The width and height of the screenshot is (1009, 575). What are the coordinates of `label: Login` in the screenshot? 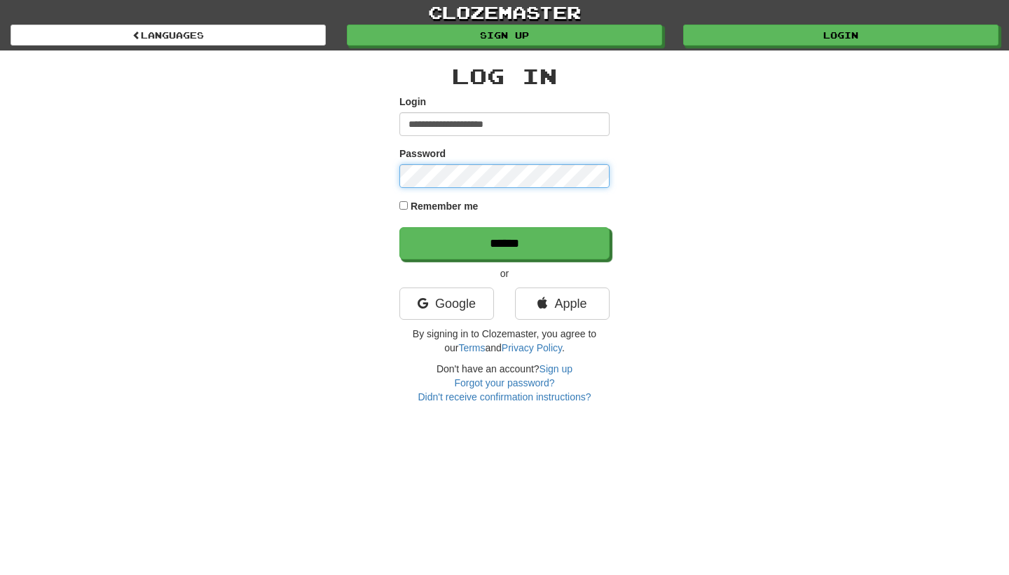 It's located at (413, 102).